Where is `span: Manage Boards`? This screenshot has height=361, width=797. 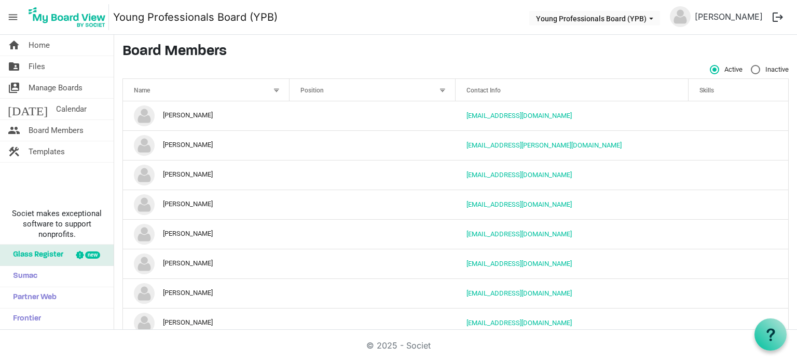 span: Manage Boards is located at coordinates (56, 88).